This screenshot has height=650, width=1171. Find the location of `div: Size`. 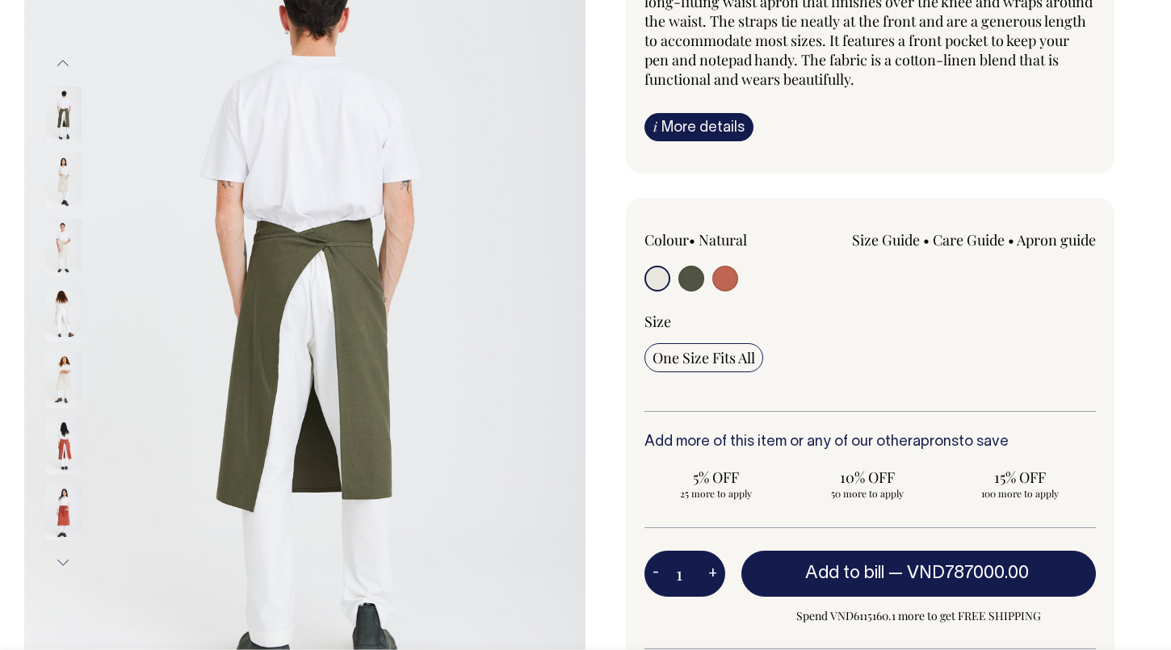

div: Size is located at coordinates (870, 321).